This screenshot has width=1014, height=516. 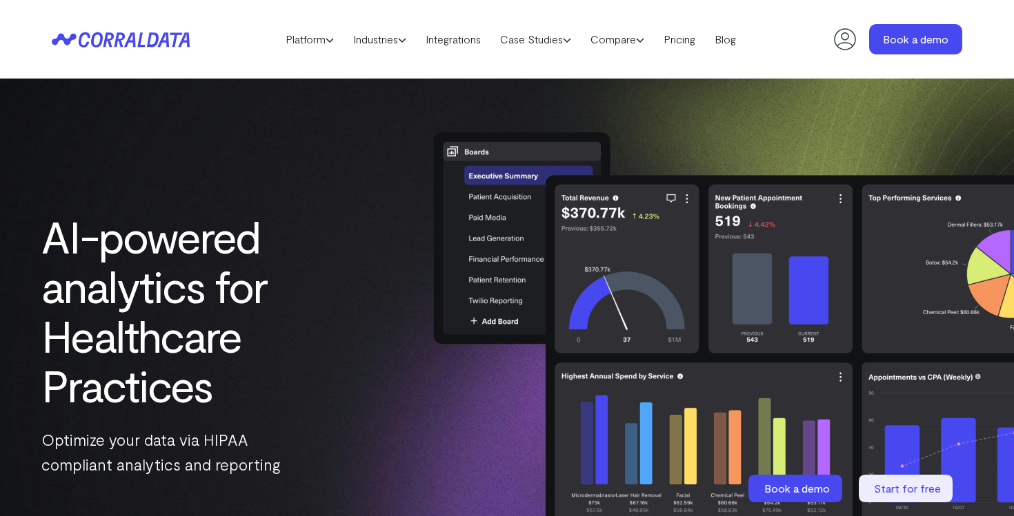 What do you see at coordinates (796, 488) in the screenshot?
I see `span: Book a demo` at bounding box center [796, 488].